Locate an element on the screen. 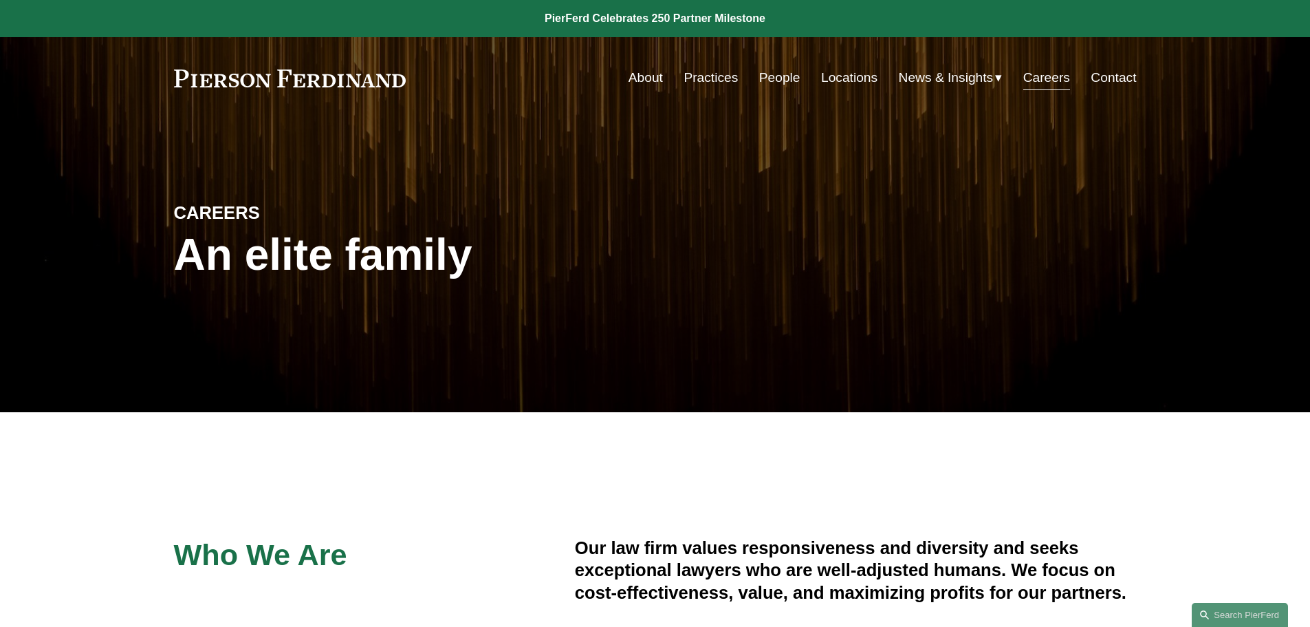 The width and height of the screenshot is (1310, 627). a: About is located at coordinates (646, 78).